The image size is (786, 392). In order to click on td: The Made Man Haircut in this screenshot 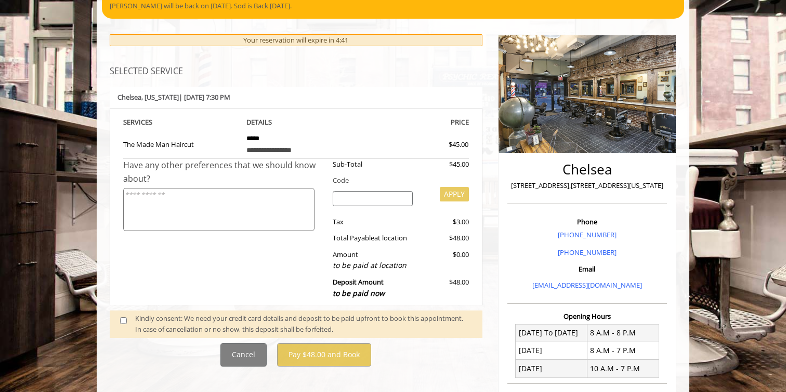, I will do `click(181, 143)`.